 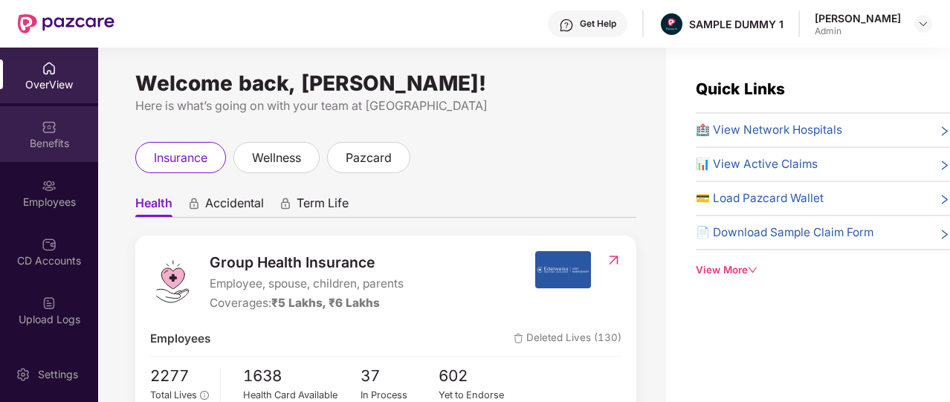 I want to click on span: 🏥 View Network Hospitals, so click(x=769, y=130).